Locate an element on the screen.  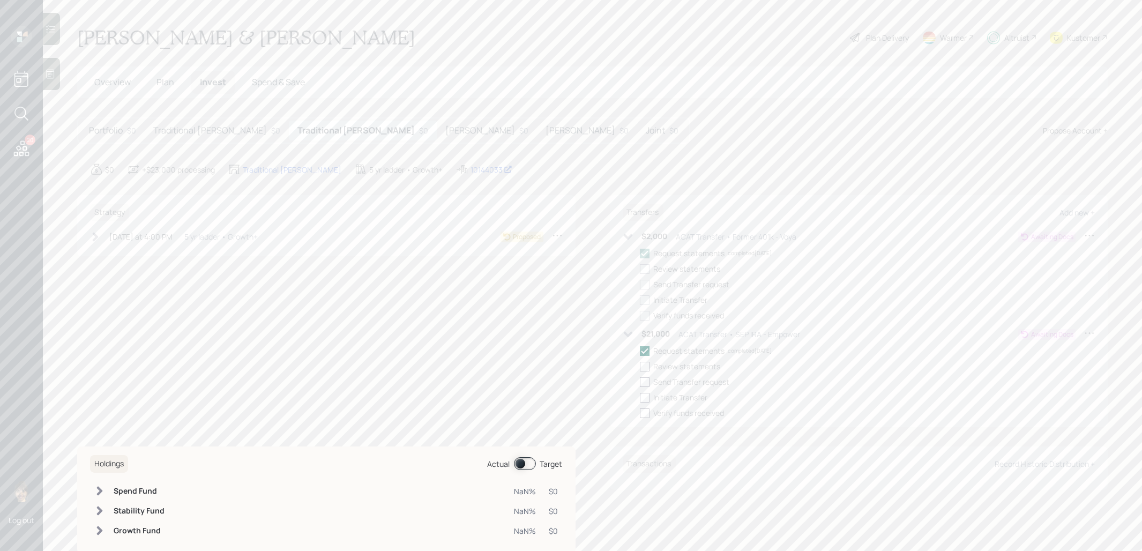
span: Spend & Save is located at coordinates (278, 82).